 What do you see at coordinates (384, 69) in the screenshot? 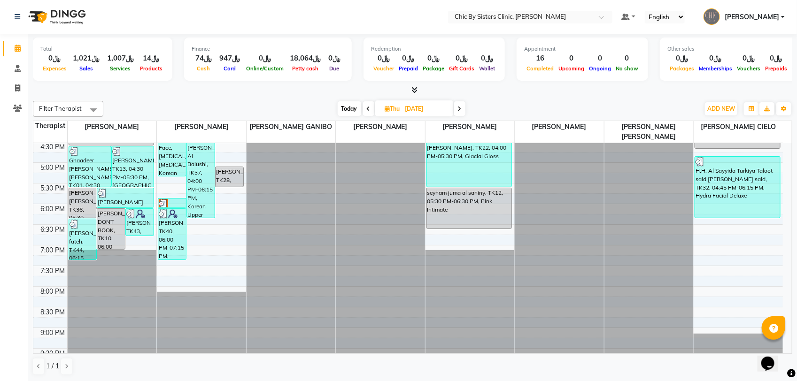
I see `span: Voucher` at bounding box center [384, 69].